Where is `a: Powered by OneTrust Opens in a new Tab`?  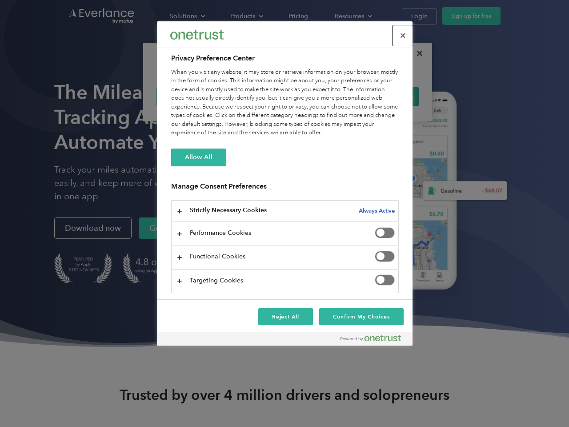
a: Powered by OneTrust Opens in a new Tab is located at coordinates (374, 339).